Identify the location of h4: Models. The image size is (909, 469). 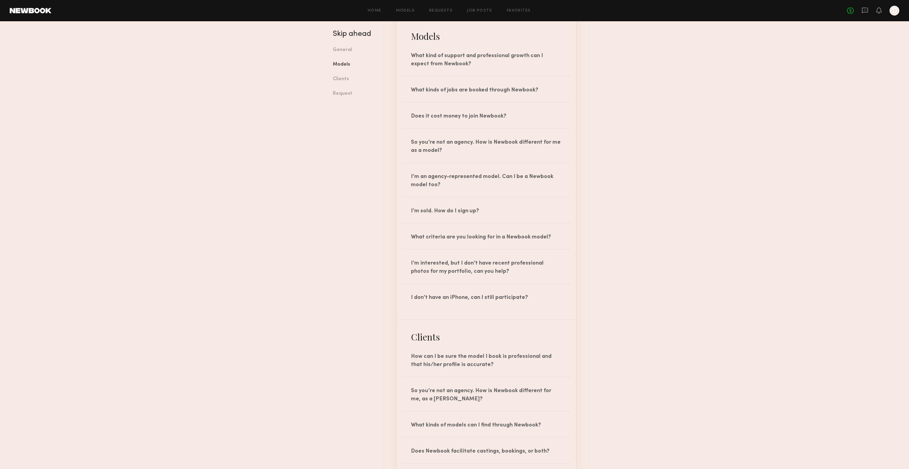
(486, 36).